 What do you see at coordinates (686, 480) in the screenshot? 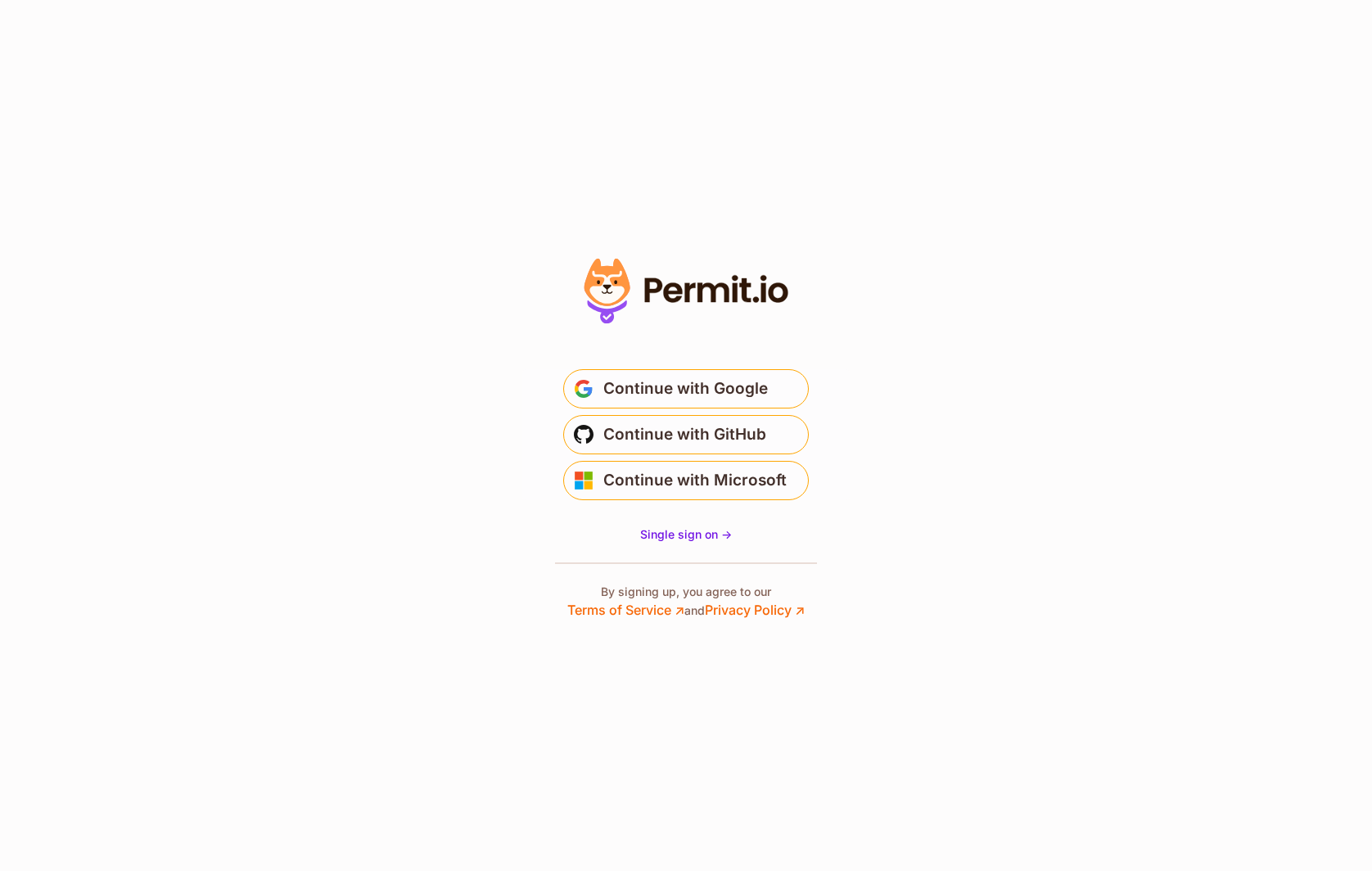
I see `button: Continue with Microsoft` at bounding box center [686, 480].